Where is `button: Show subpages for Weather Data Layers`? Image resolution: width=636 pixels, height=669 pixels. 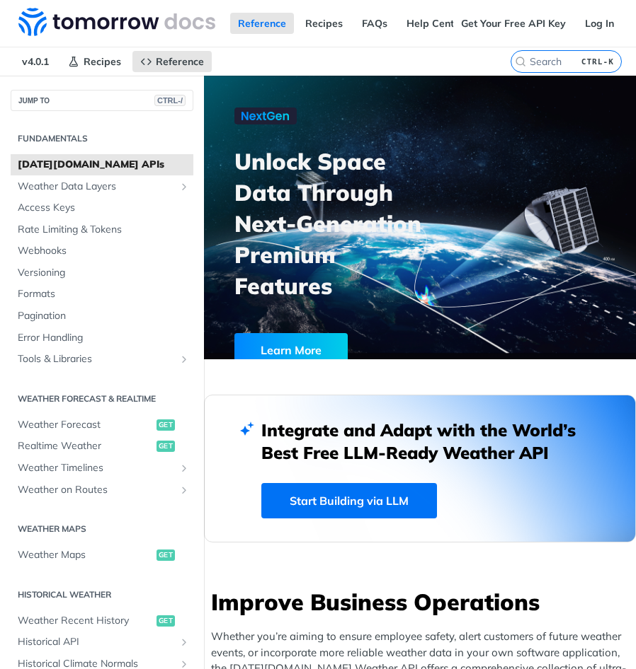 button: Show subpages for Weather Data Layers is located at coordinates (184, 187).